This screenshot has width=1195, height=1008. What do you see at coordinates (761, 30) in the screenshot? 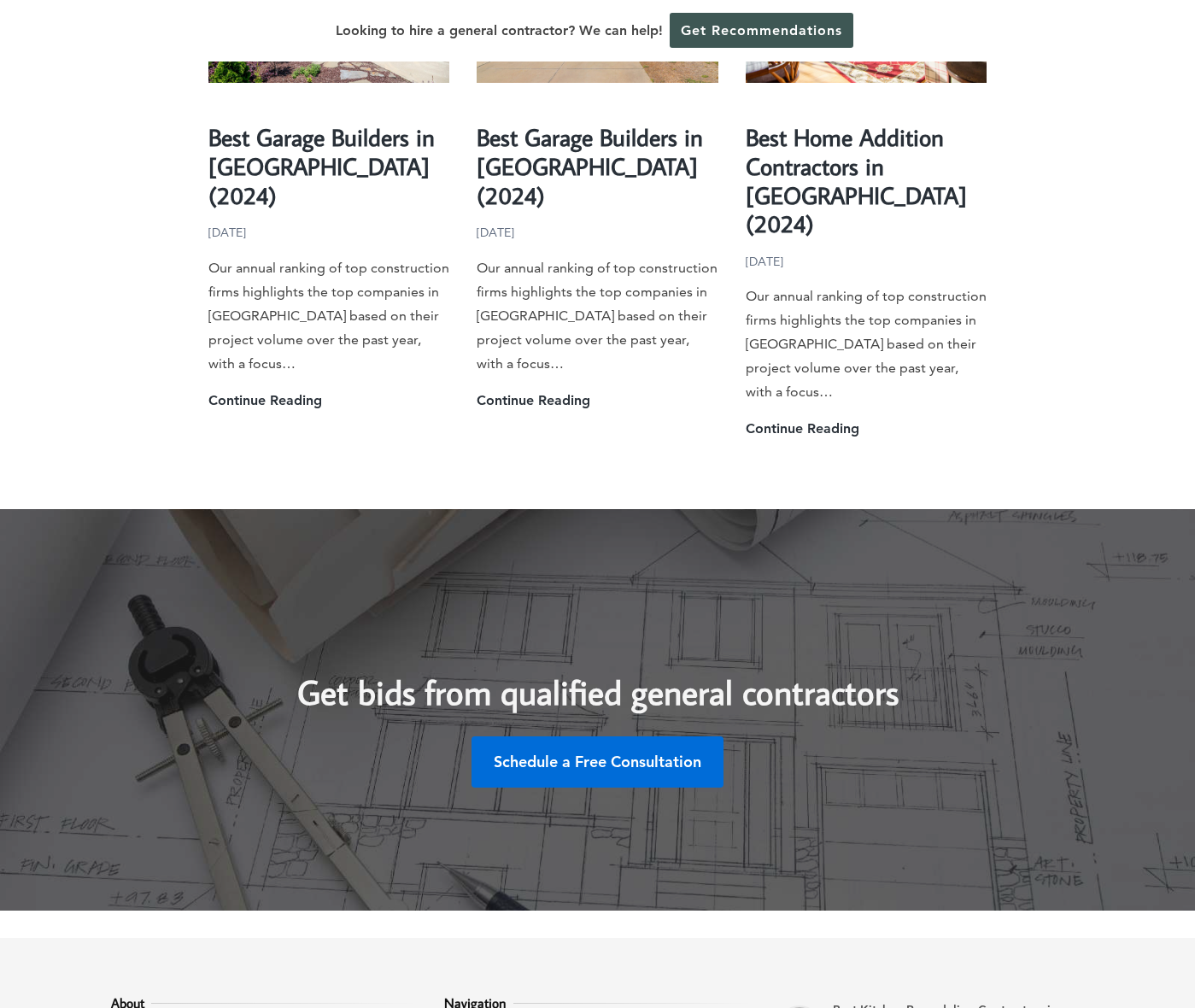
I see `a: Get Recommendations` at bounding box center [761, 30].